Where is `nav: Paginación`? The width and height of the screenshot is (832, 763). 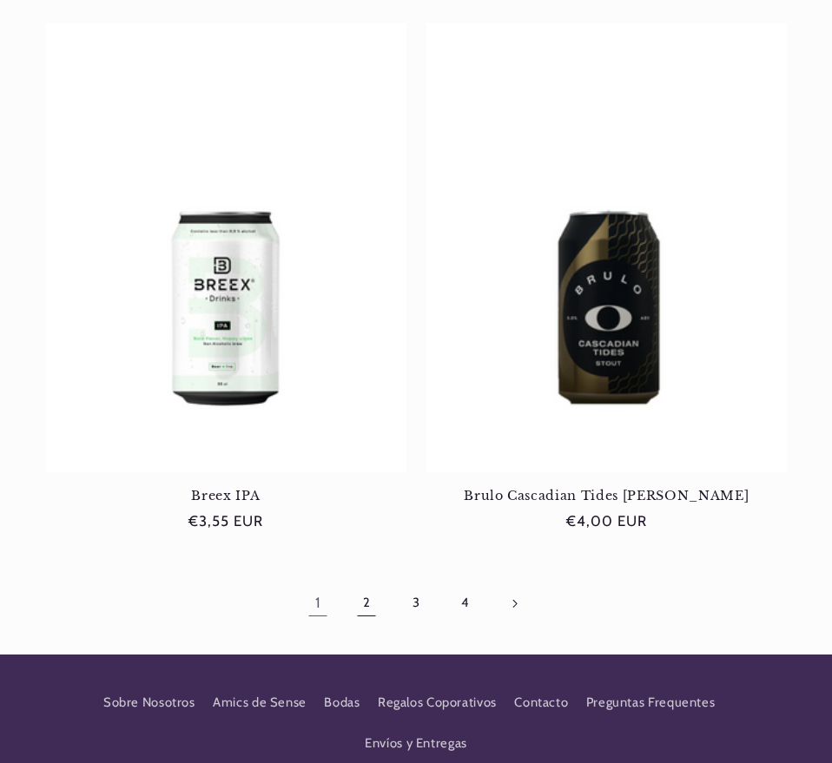 nav: Paginación is located at coordinates (416, 603).